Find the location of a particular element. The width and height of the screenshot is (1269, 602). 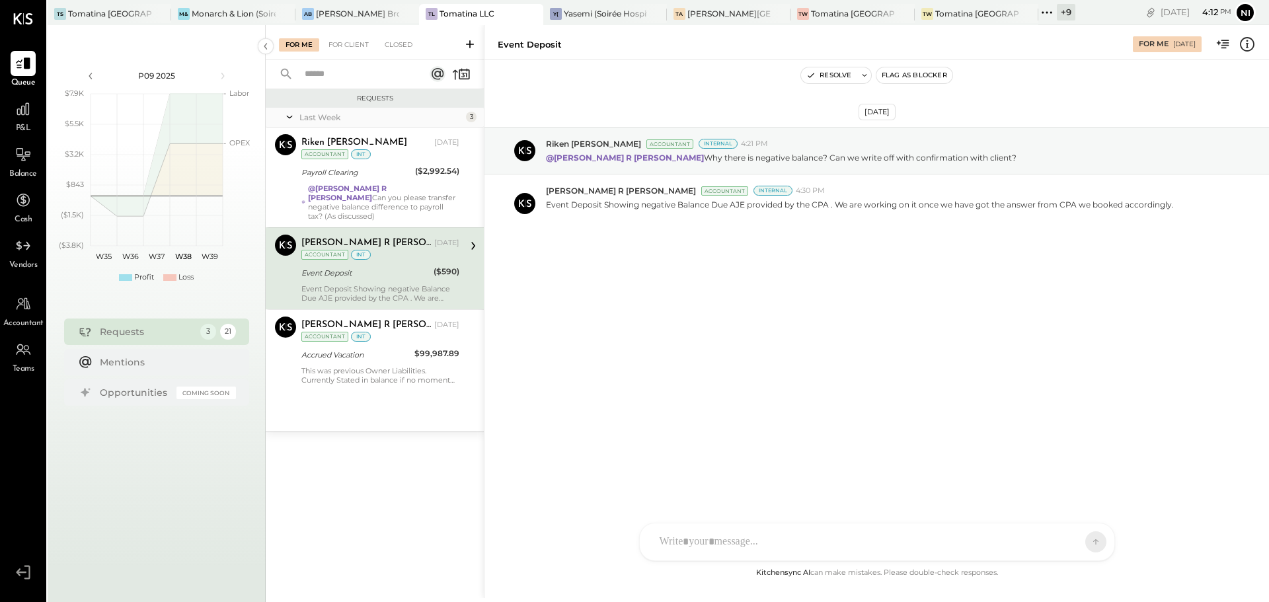

p: Event Deposit Showing negative Balance Due AJE provided by the CPA . We are working on it once we... is located at coordinates (860, 210).